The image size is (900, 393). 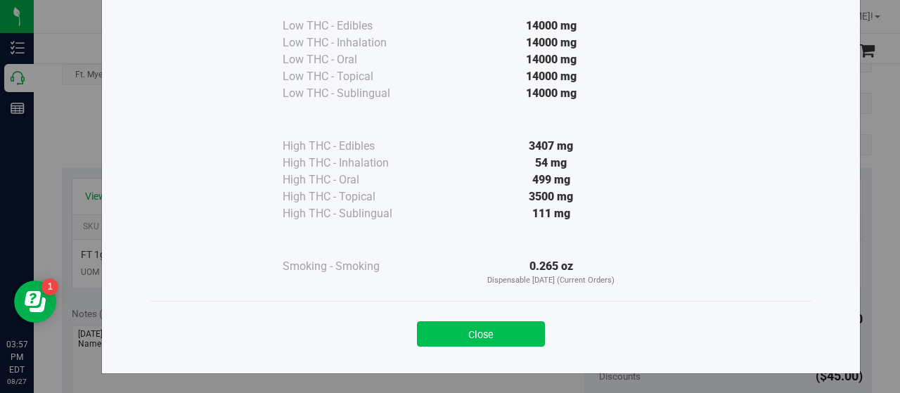 What do you see at coordinates (551, 272) in the screenshot?
I see `div: 0.265 oz` at bounding box center [551, 272].